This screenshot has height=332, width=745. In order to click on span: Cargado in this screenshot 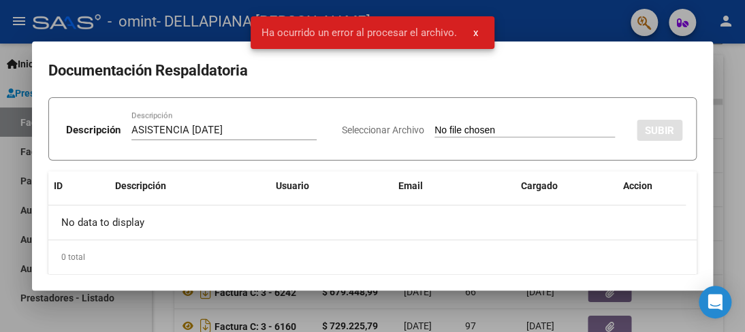, I will do `click(539, 186)`.